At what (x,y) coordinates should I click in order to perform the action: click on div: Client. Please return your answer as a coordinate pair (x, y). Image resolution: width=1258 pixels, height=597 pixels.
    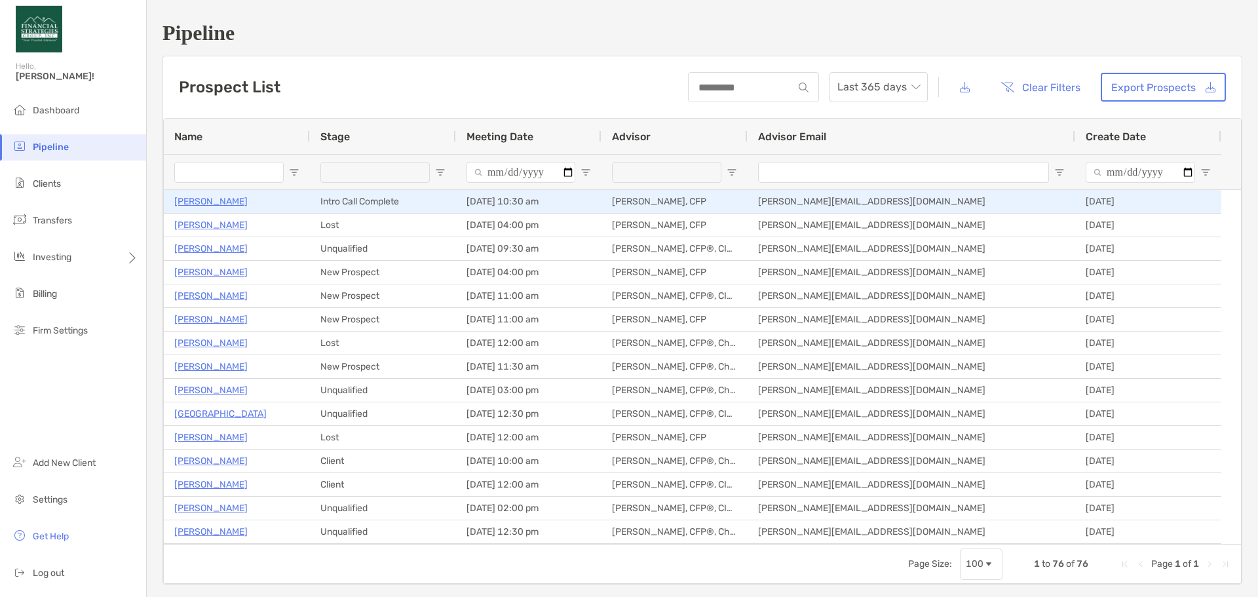
    Looking at the image, I should click on (383, 484).